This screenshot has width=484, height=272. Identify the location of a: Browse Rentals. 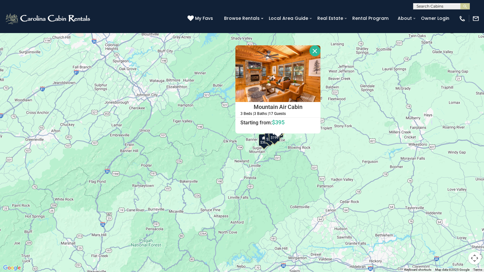
(242, 18).